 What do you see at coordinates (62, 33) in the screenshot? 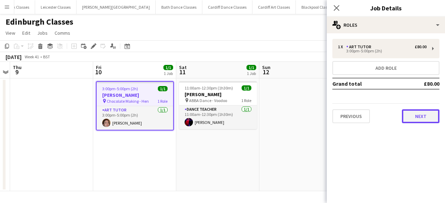
I see `a: Comms` at bounding box center [62, 33].